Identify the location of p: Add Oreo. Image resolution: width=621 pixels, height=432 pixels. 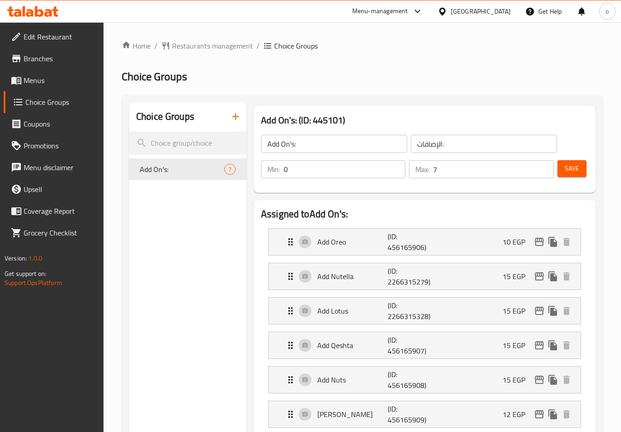
(352, 242).